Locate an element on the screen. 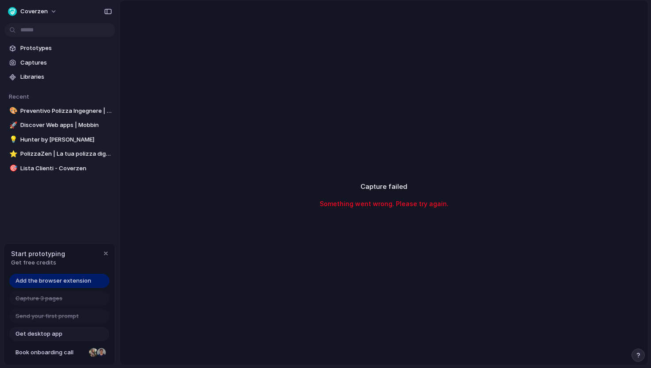  button: Coverzen is located at coordinates (33, 12).